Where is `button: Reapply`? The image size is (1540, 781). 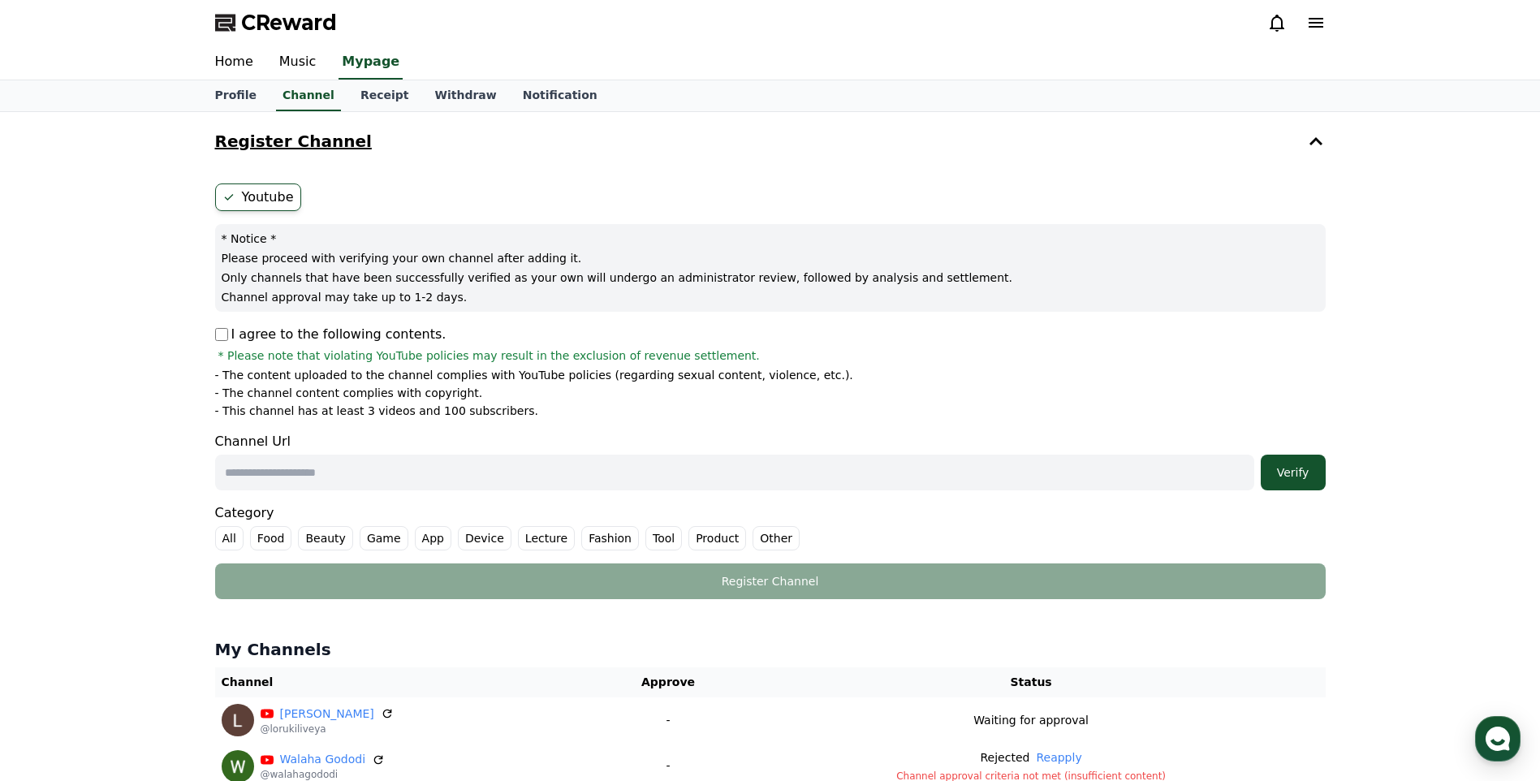
button: Reapply is located at coordinates (1059, 758).